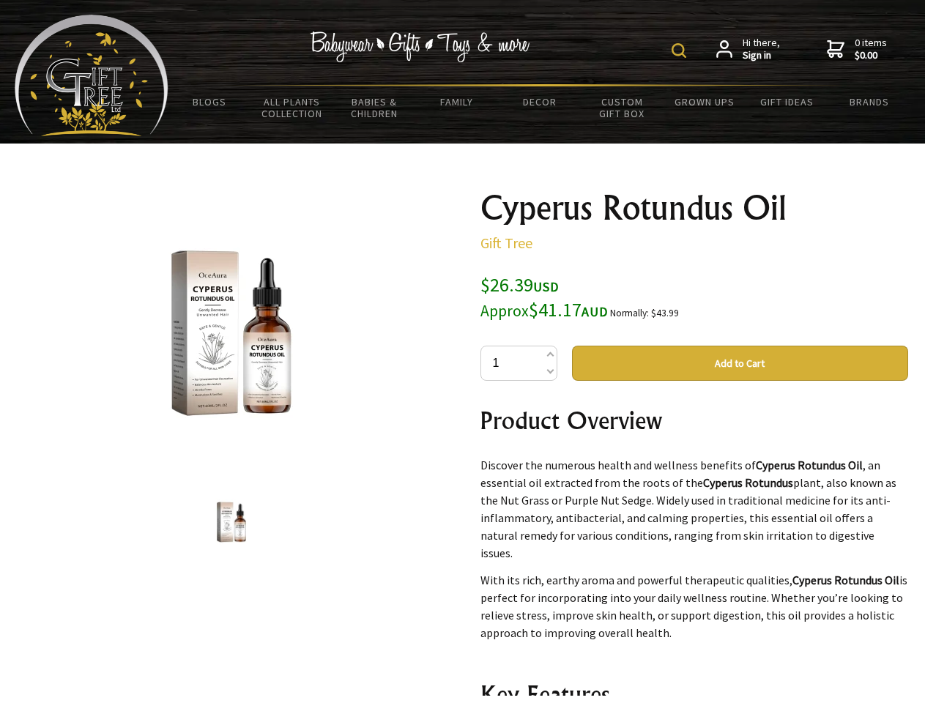  Describe the element at coordinates (761, 56) in the screenshot. I see `strong: Sign in` at that location.